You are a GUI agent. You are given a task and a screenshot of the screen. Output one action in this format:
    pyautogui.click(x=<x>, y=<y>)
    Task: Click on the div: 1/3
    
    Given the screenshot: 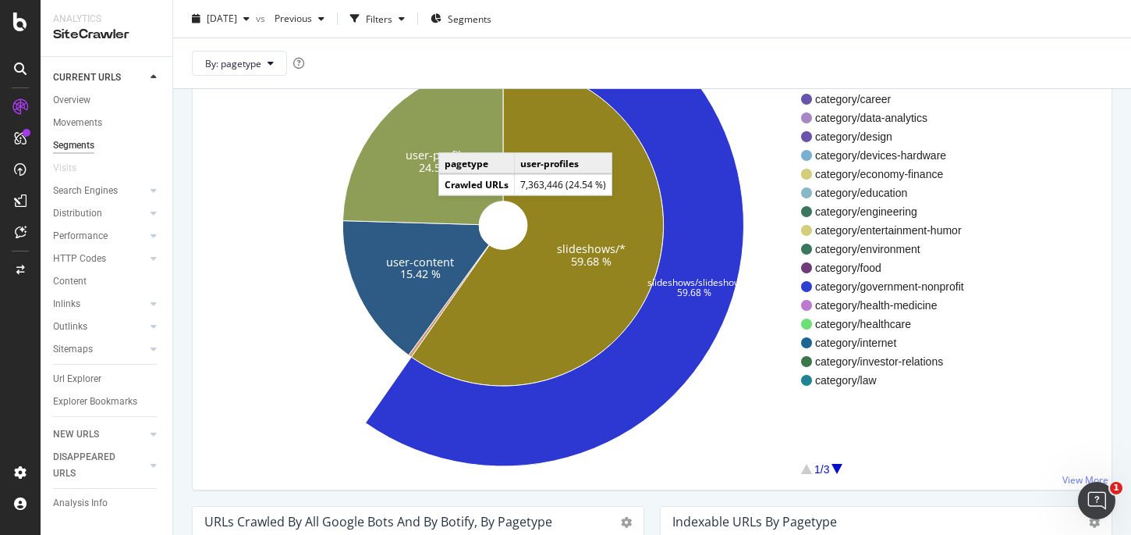 What is the action you would take?
    pyautogui.click(x=822, y=469)
    